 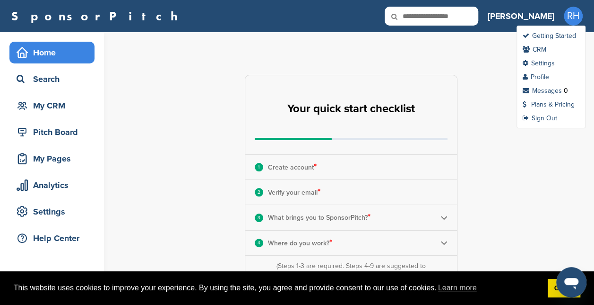 I want to click on div: 0, so click(x=566, y=90).